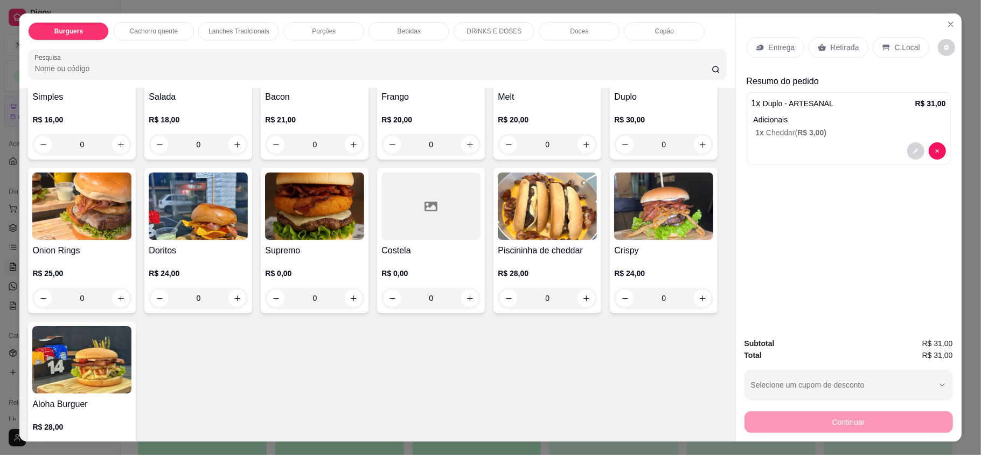 This screenshot has width=981, height=455. Describe the element at coordinates (82, 120) in the screenshot. I see `p: R$ 16,00` at that location.